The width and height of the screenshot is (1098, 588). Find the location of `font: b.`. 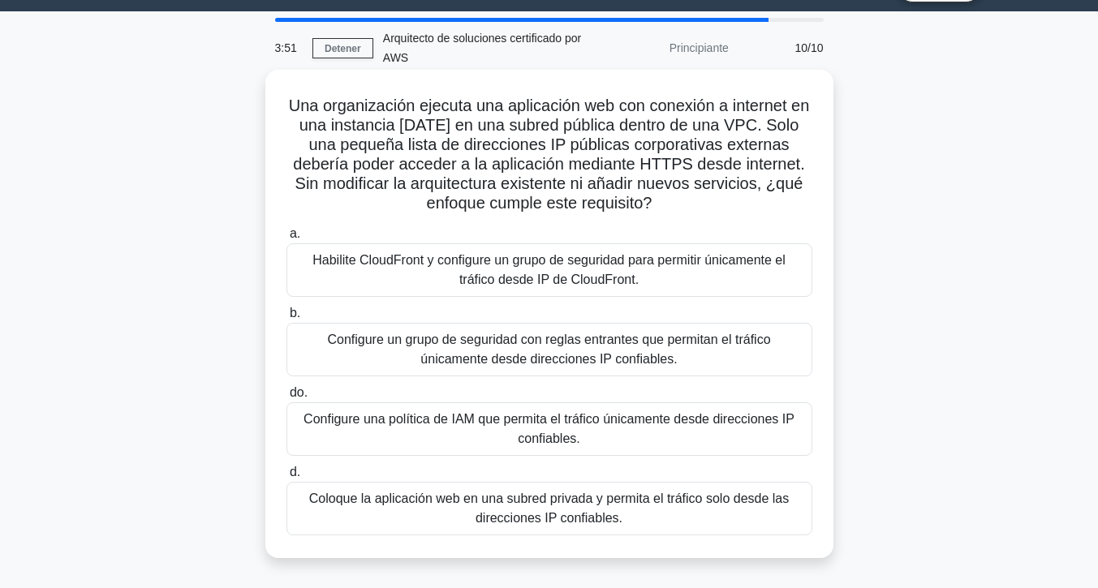

font: b. is located at coordinates (295, 312).